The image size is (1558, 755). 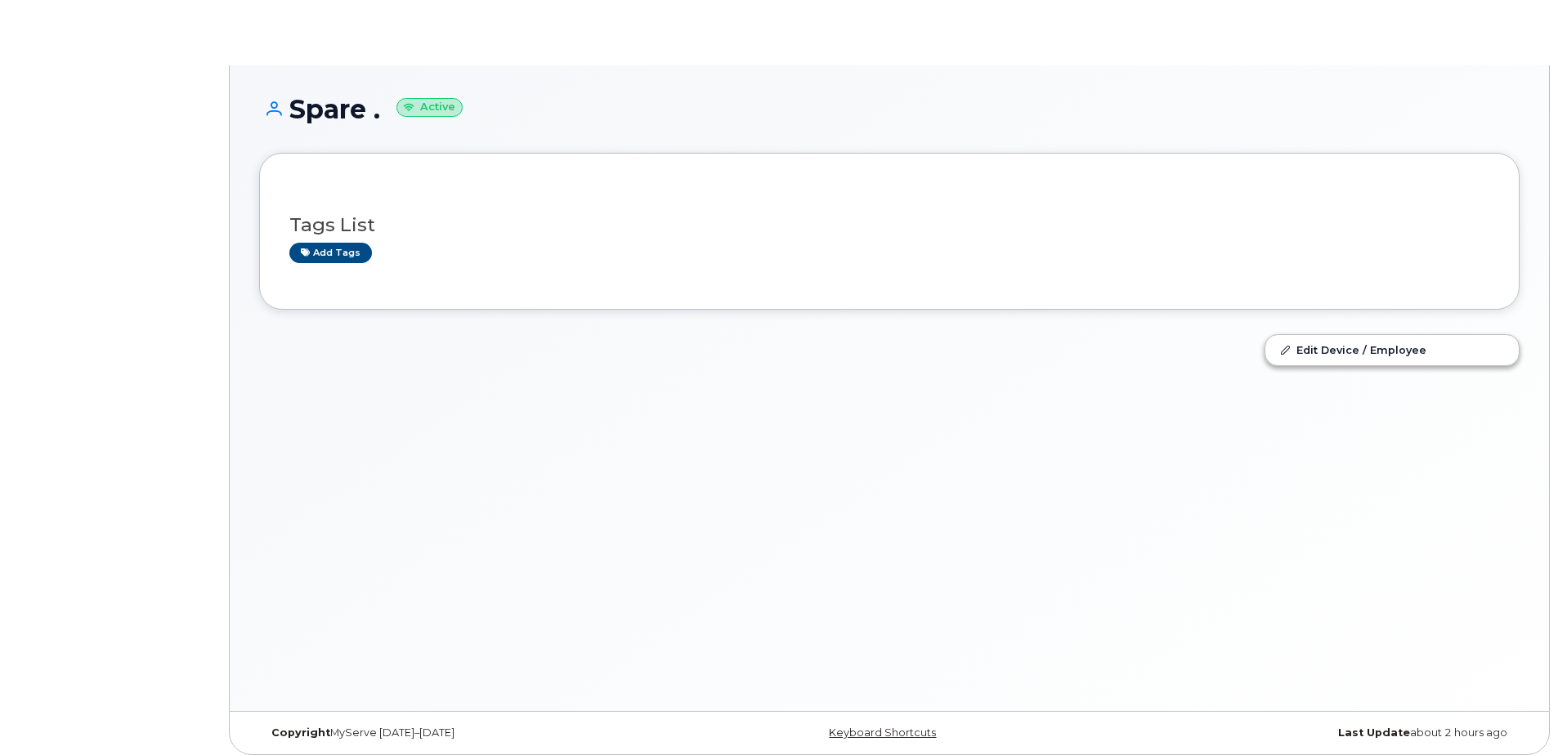 I want to click on a: Add tags, so click(x=330, y=253).